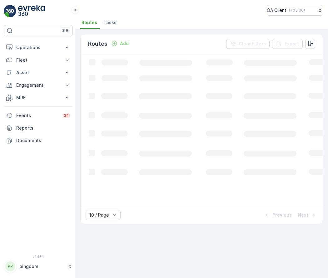 The height and width of the screenshot is (278, 328). I want to click on span: v 1.48.1, so click(38, 256).